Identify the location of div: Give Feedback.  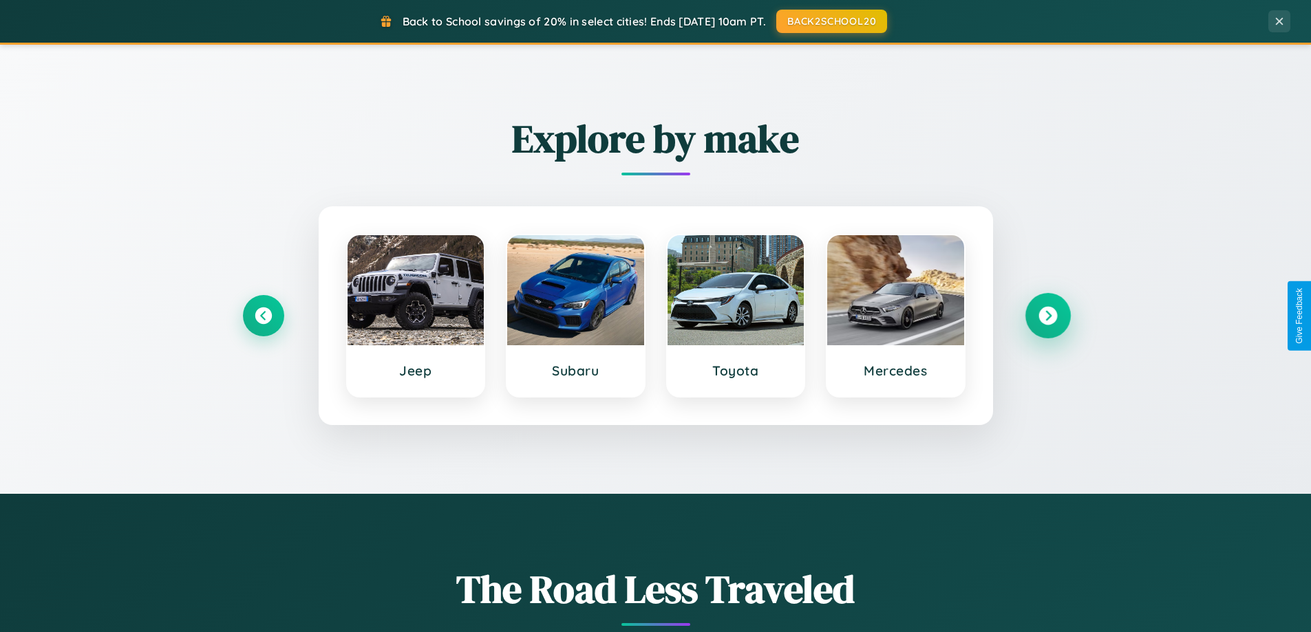
(1299, 316).